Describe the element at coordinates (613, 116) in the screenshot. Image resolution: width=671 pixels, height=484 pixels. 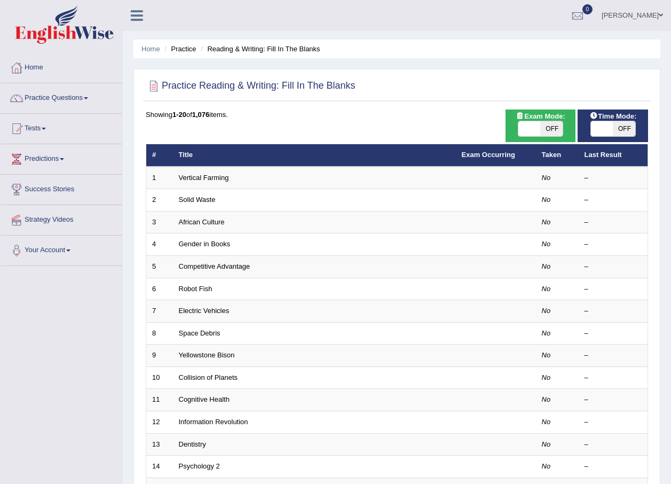
I see `span: Time Mode:` at that location.